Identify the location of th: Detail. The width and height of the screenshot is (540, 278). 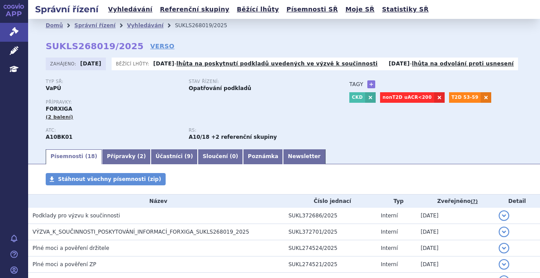
(517, 201).